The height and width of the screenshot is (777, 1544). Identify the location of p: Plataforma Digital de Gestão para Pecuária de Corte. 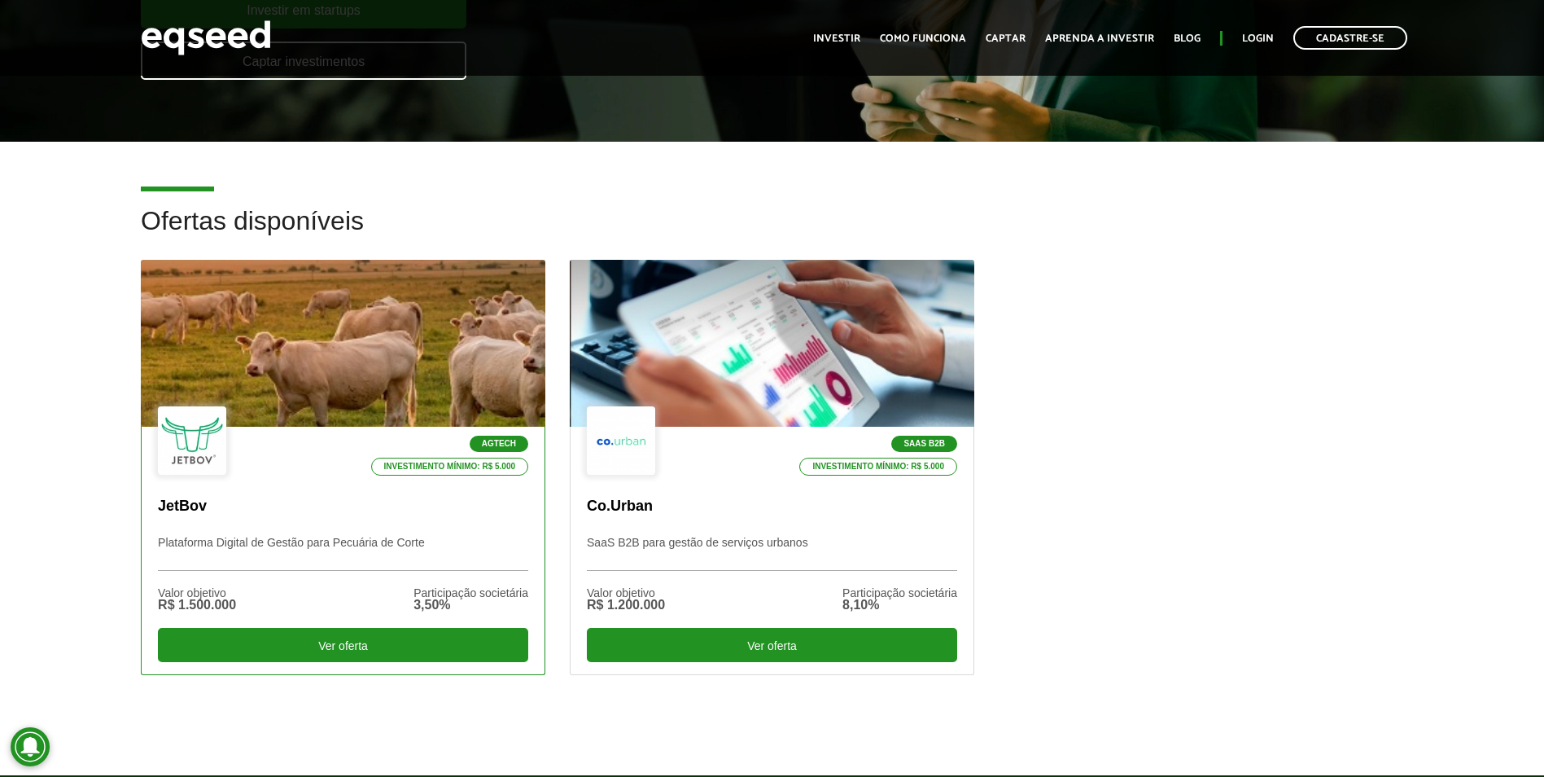
(343, 553).